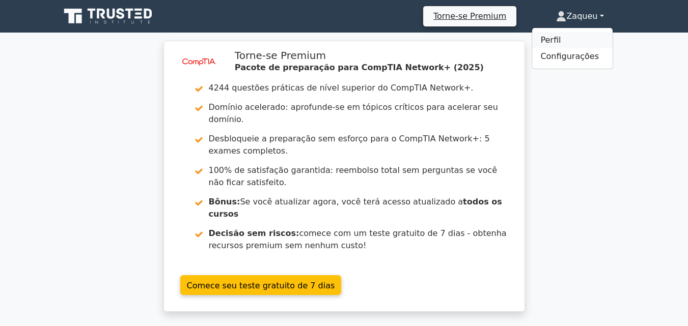 This screenshot has width=688, height=326. I want to click on ul: Zaqueu, so click(572, 48).